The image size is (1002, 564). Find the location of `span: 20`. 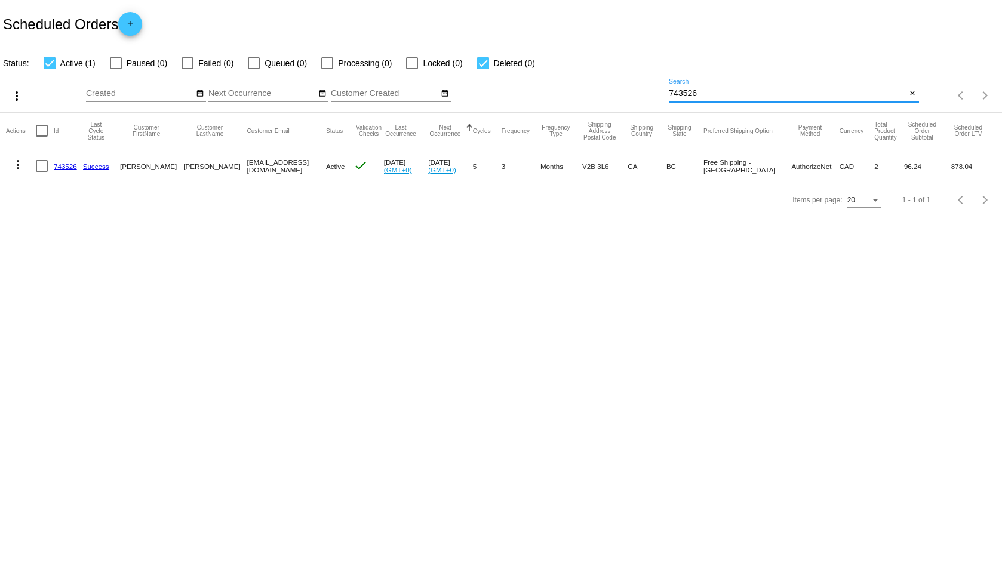

span: 20 is located at coordinates (851, 200).